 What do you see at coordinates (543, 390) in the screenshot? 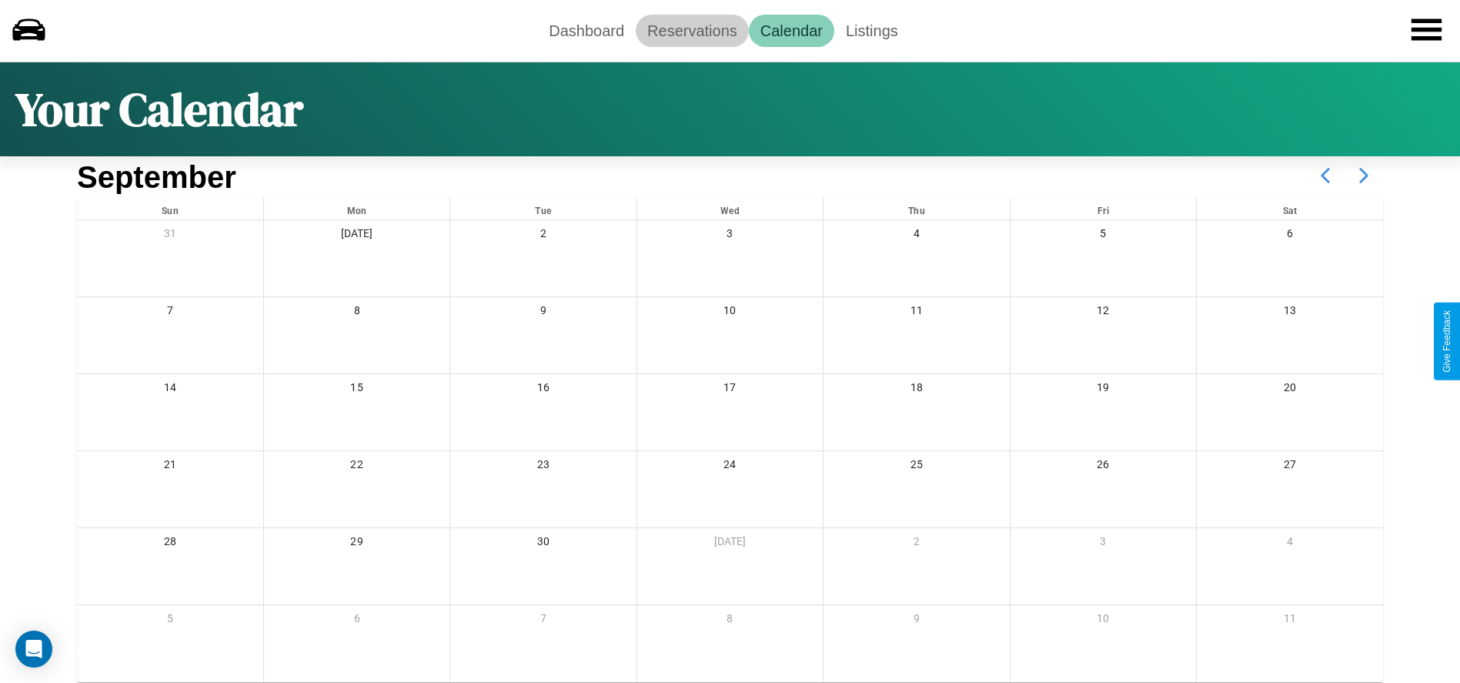
I see `div: 16` at bounding box center [543, 390].